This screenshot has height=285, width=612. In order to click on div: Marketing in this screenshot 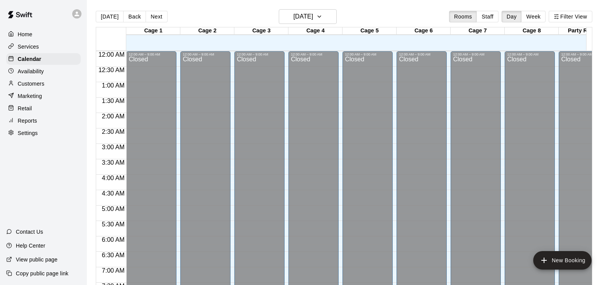, I will do `click(43, 96)`.